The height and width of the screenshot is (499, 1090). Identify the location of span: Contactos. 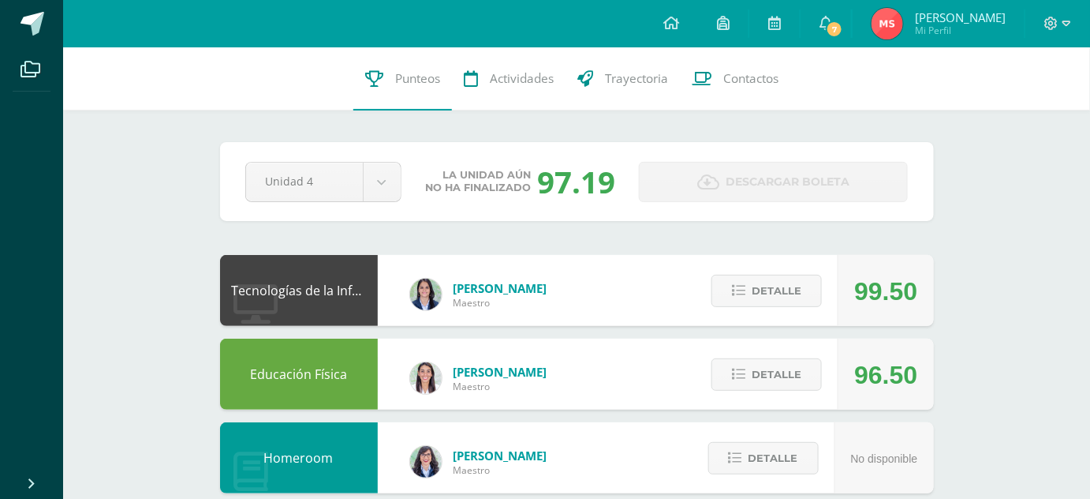
(751, 78).